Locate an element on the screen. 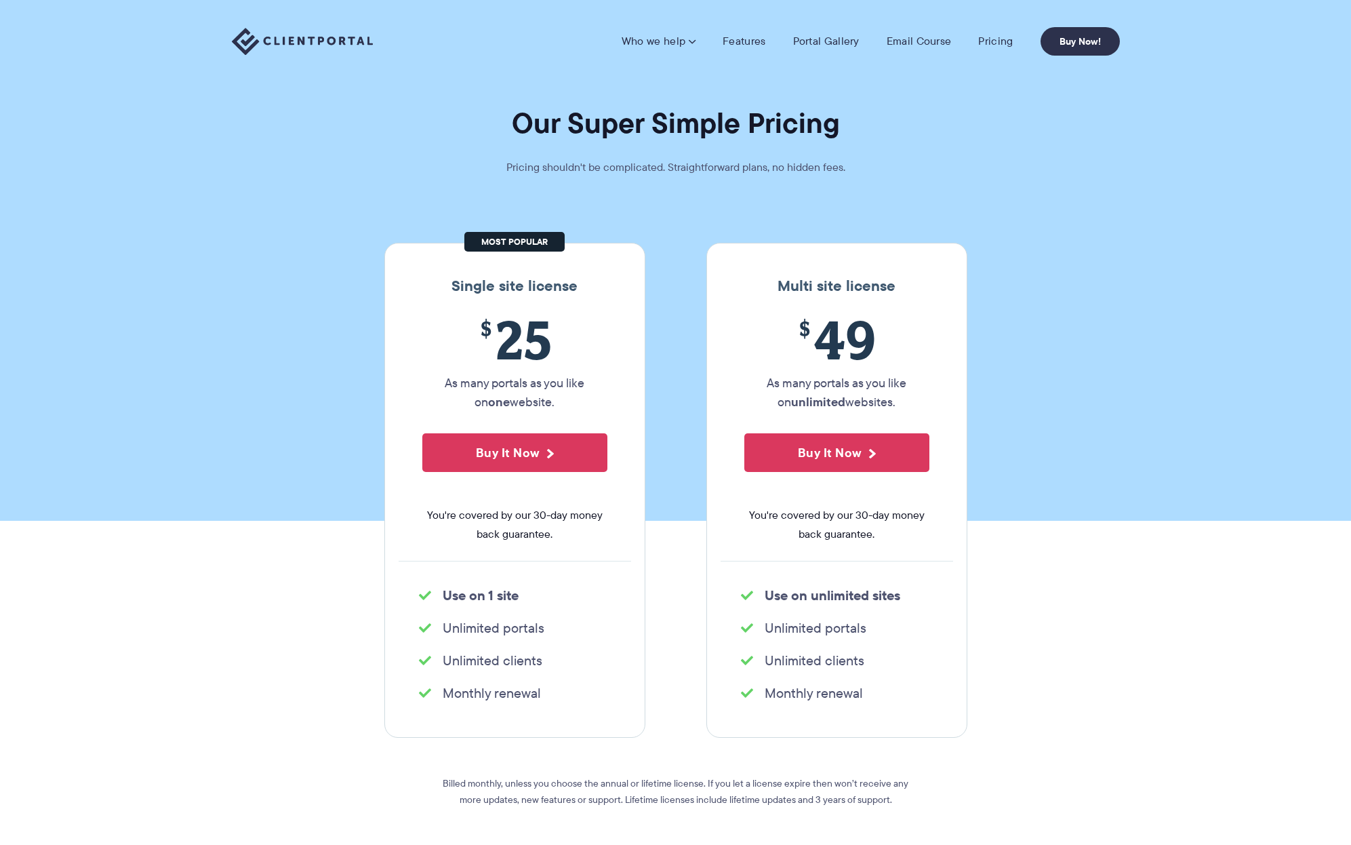 The image size is (1351, 845). strong: Use on unlimited sites is located at coordinates (833, 595).